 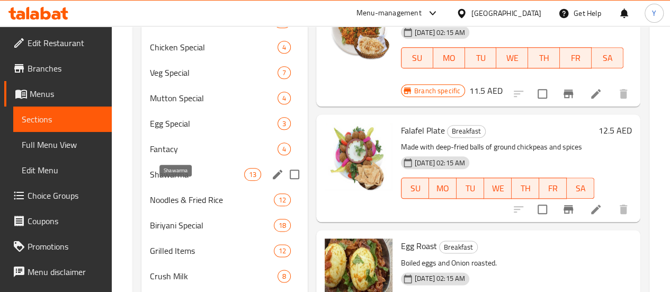 What do you see at coordinates (63, 119) in the screenshot?
I see `span: Sections` at bounding box center [63, 119].